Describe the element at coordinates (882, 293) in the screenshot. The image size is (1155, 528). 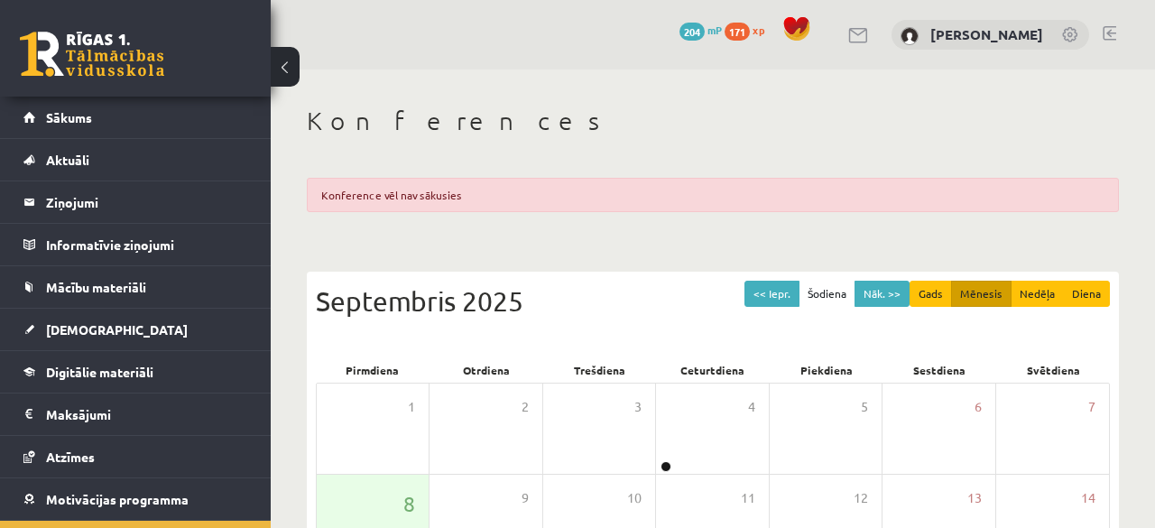
I see `button: Nāk. >>` at that location.